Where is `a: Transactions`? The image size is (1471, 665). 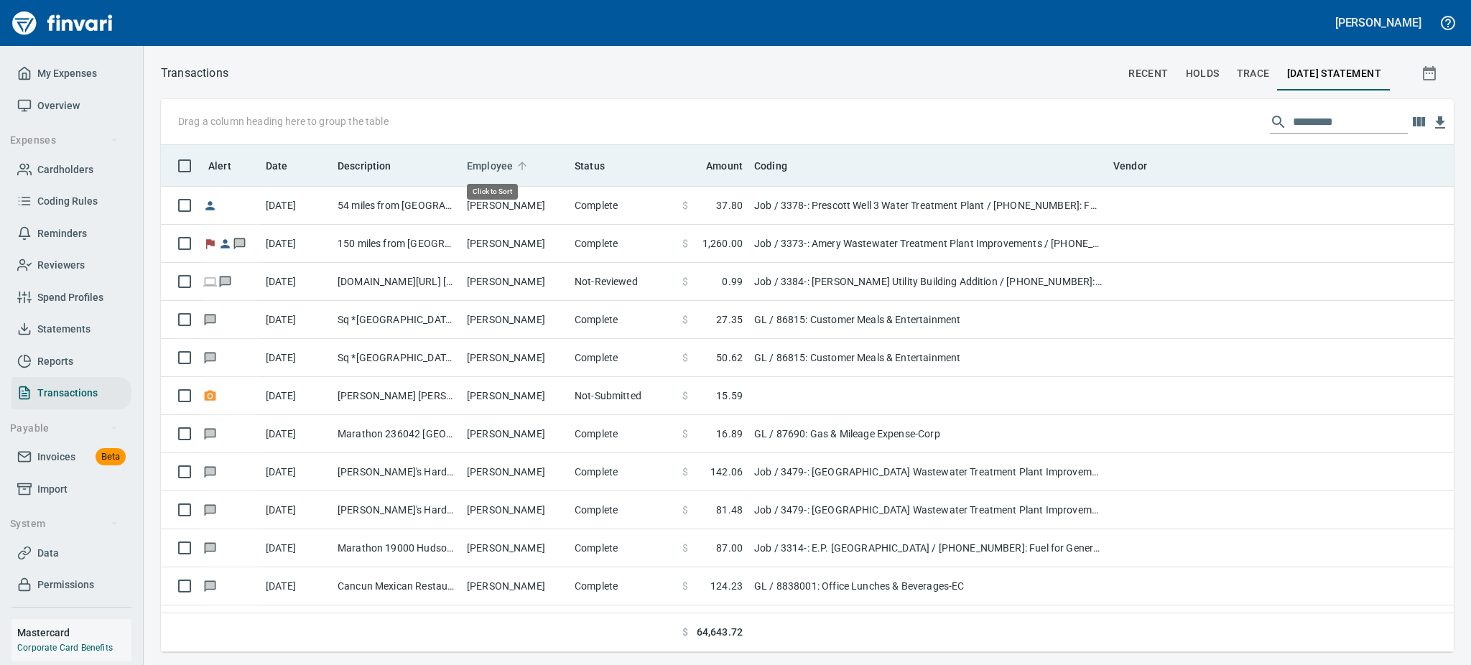 a: Transactions is located at coordinates (71, 393).